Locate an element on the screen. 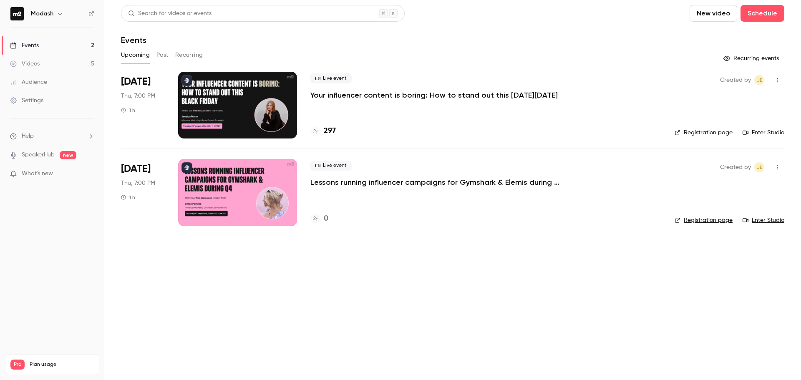 Image resolution: width=801 pixels, height=380 pixels. button: Recurring is located at coordinates (189, 55).